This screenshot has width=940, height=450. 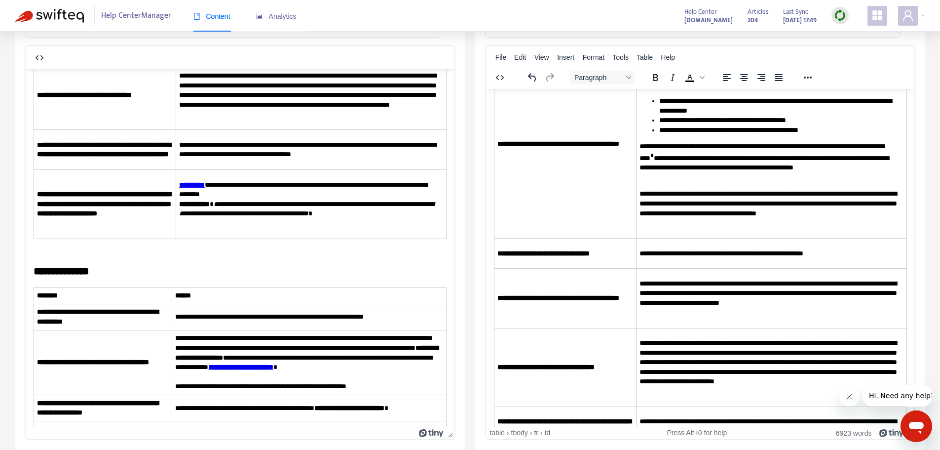 I want to click on div: tbody, so click(x=520, y=432).